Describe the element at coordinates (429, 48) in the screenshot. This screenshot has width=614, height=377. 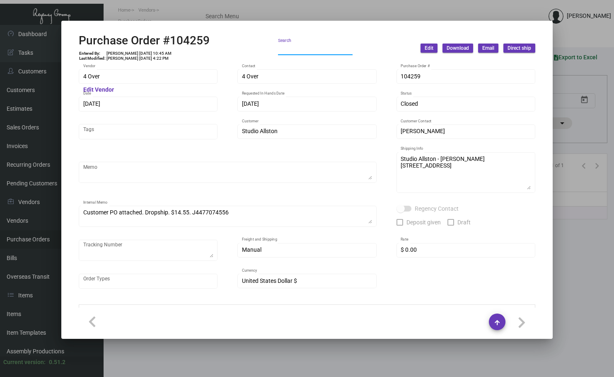
I see `button: Edit` at that location.